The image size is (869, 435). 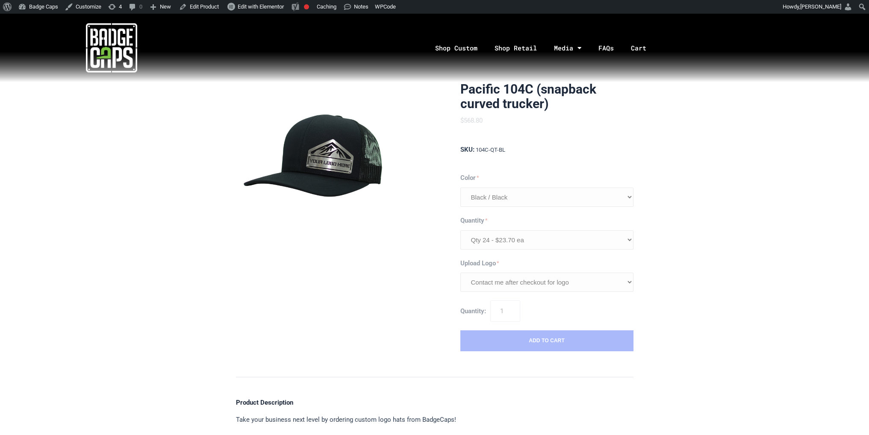 I want to click on a: Shop Retail, so click(x=515, y=48).